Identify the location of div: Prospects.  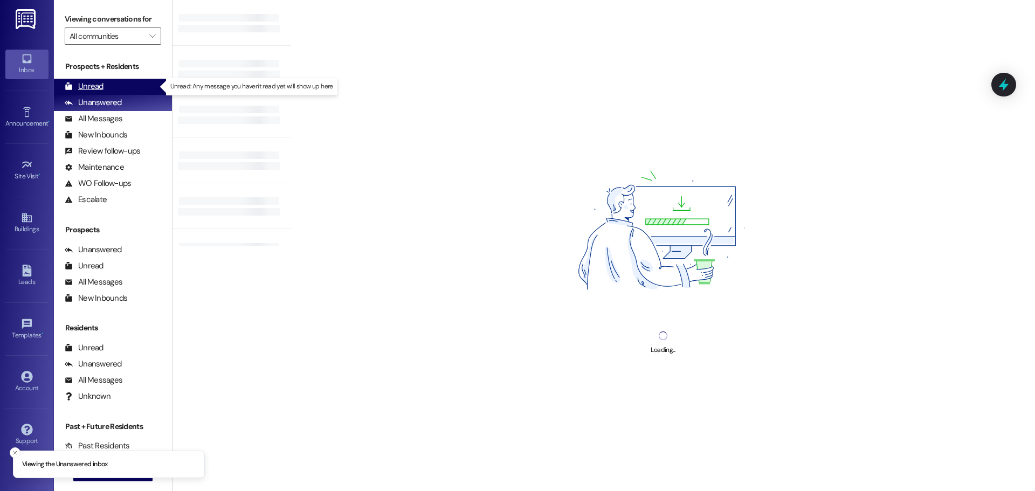
(113, 230).